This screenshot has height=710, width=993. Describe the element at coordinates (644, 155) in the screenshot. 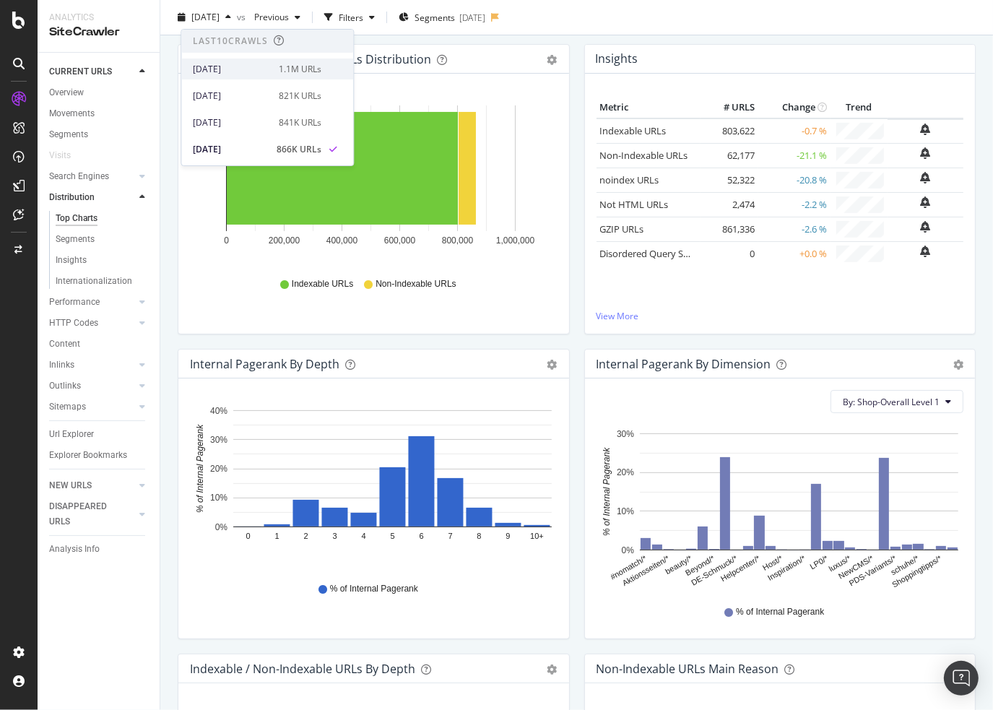

I see `a: Non-Indexable URLs` at that location.